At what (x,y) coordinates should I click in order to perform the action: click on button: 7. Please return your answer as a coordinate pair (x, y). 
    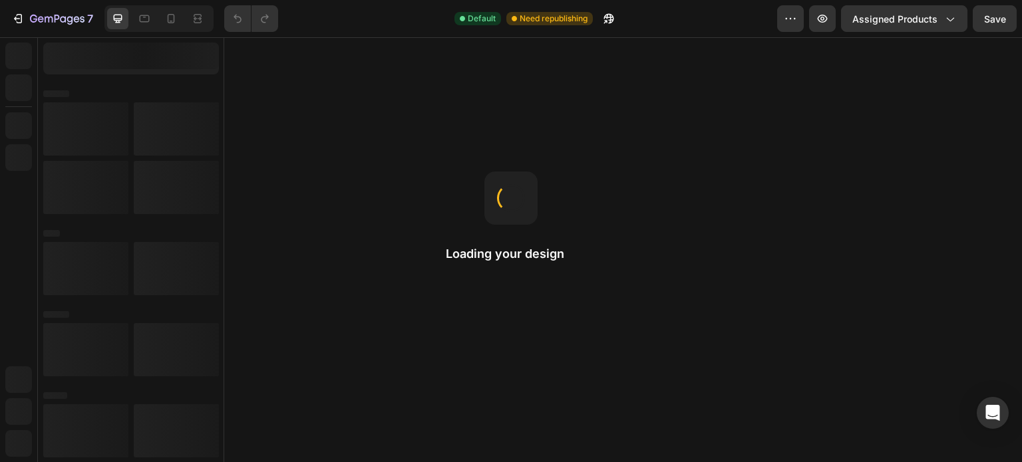
    Looking at the image, I should click on (52, 19).